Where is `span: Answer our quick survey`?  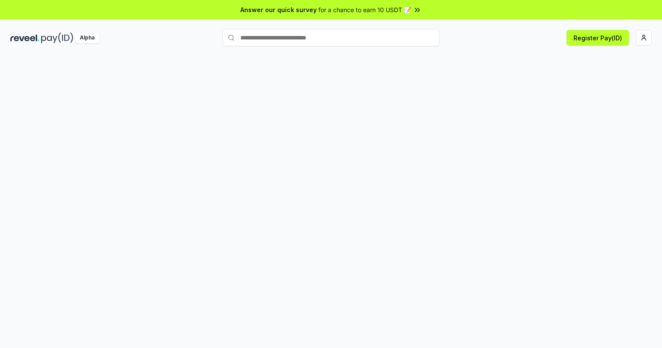 span: Answer our quick survey is located at coordinates (278, 10).